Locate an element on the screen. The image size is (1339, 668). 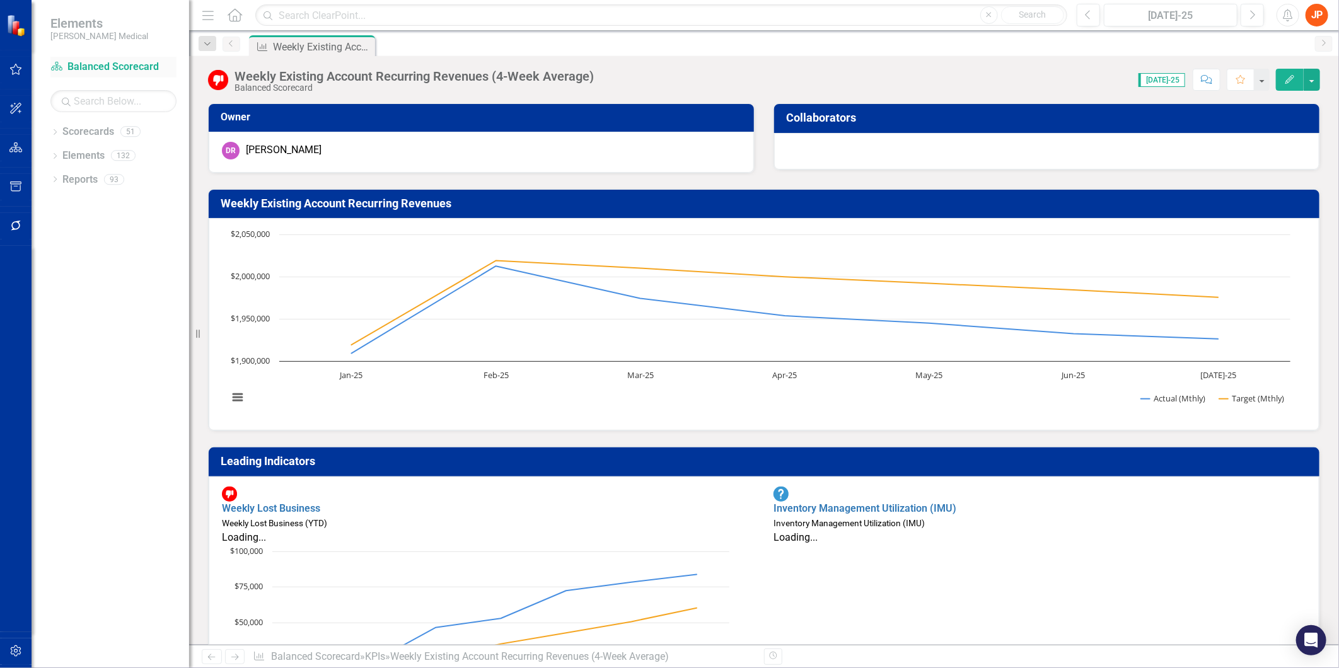
div: DR is located at coordinates (231, 151).